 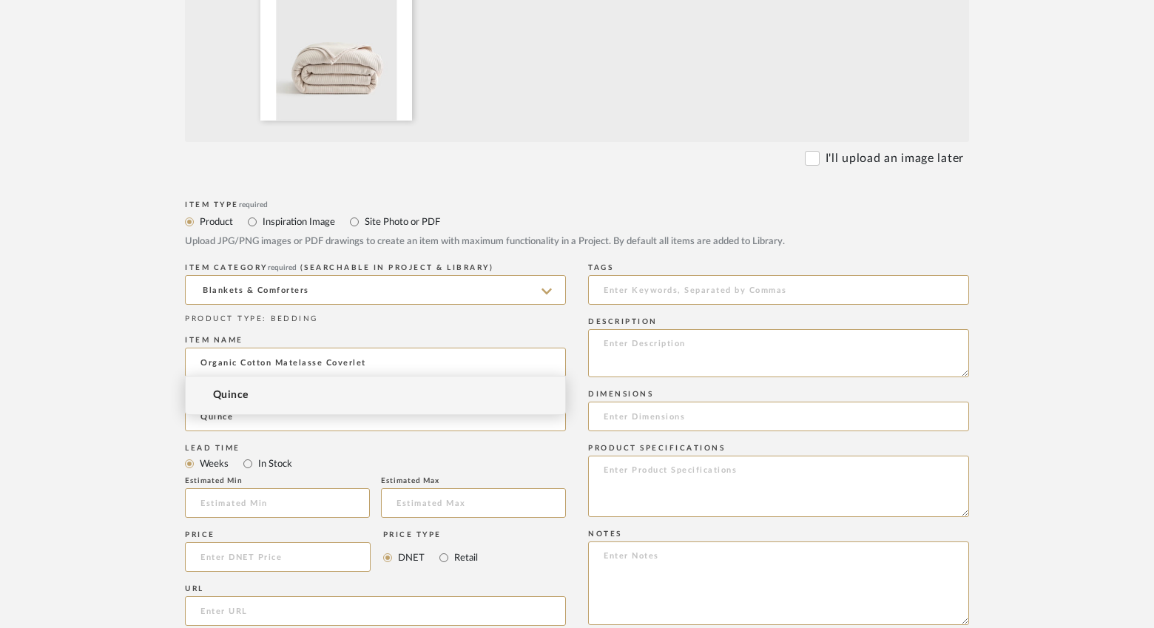 I want to click on span: (Searchable in Project & Library), so click(x=397, y=268).